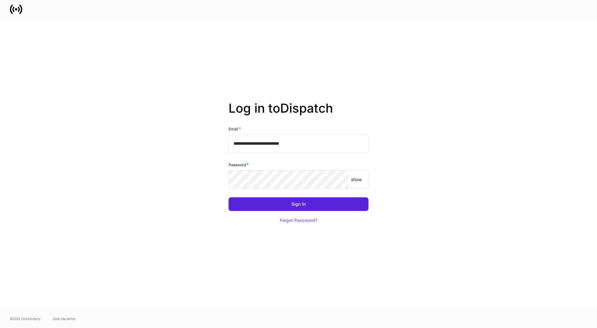  What do you see at coordinates (25, 318) in the screenshot?
I see `span: © 2025 OneAdvisory` at bounding box center [25, 318].